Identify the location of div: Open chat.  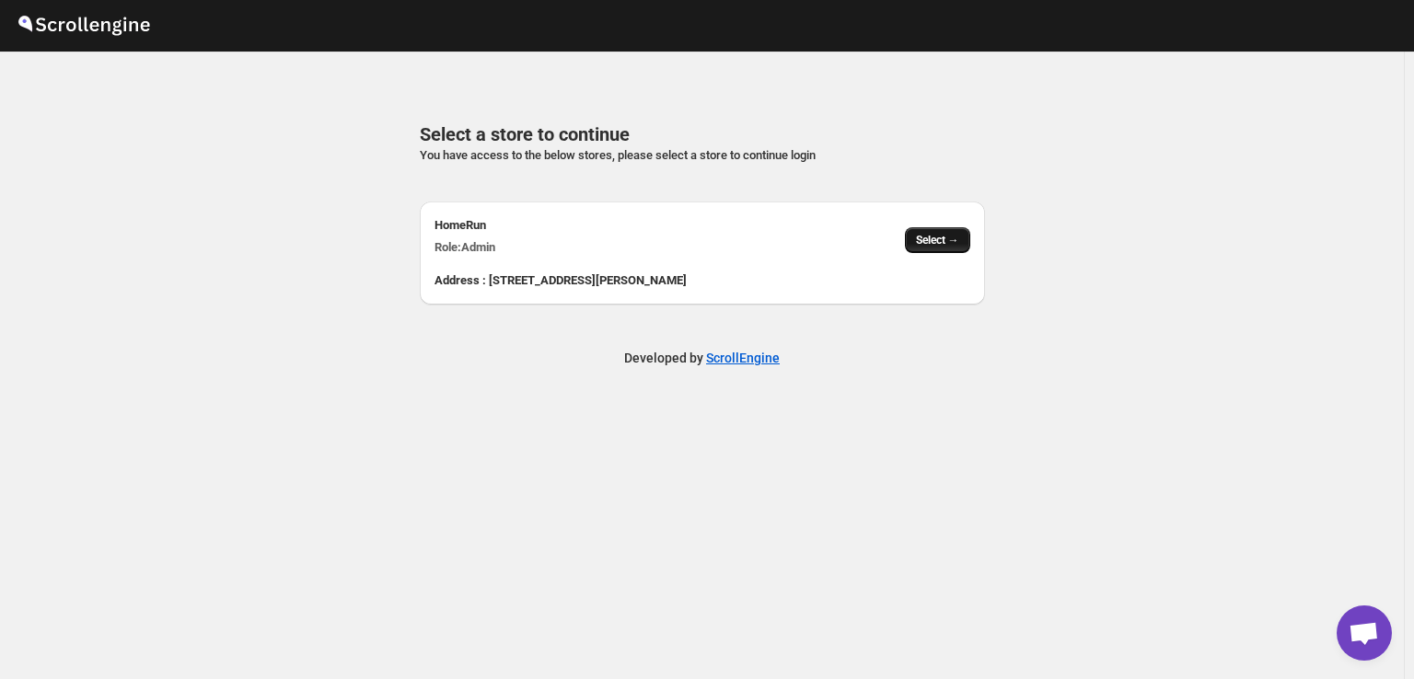
(1364, 633).